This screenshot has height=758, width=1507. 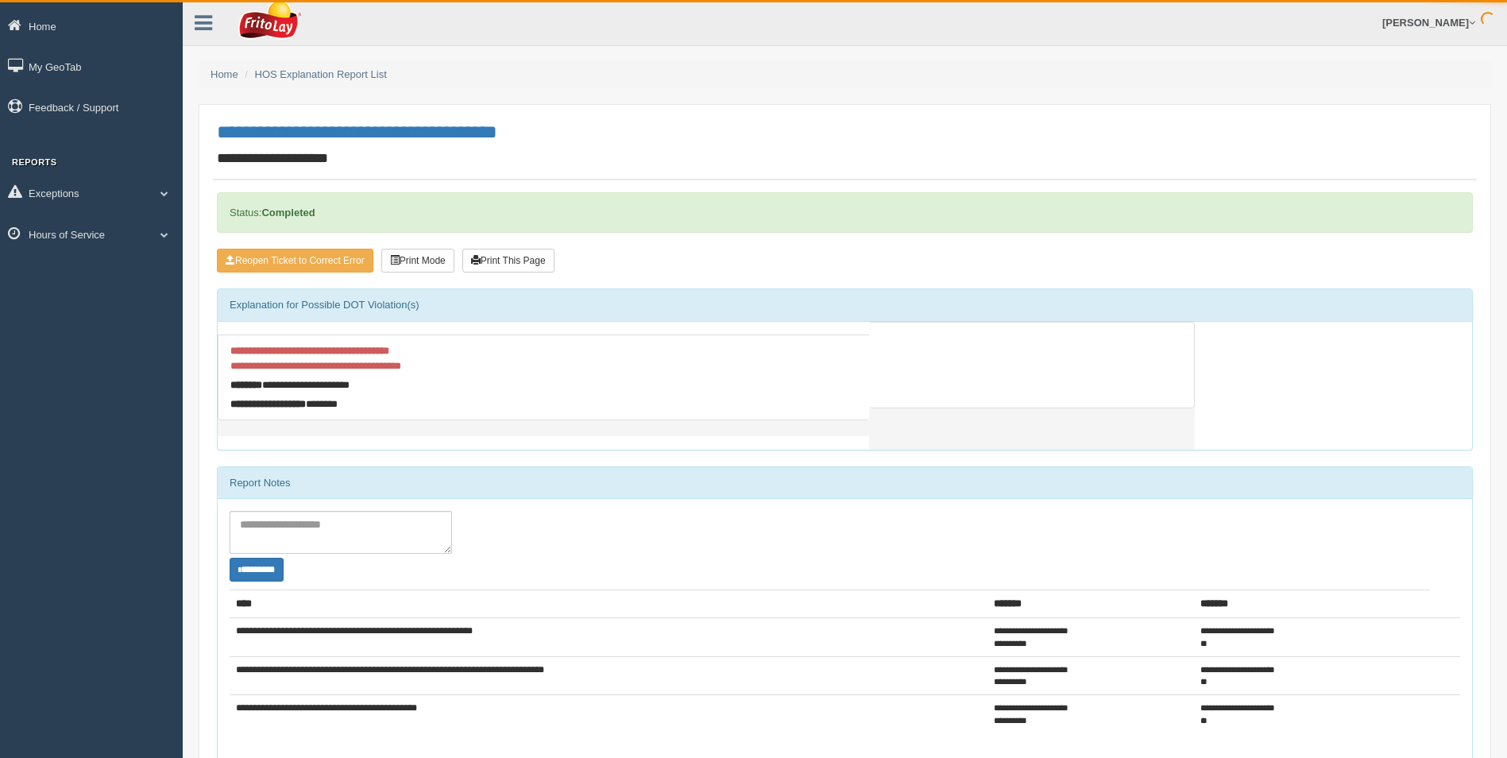 What do you see at coordinates (295, 261) in the screenshot?
I see `button: Reopen Ticket` at bounding box center [295, 261].